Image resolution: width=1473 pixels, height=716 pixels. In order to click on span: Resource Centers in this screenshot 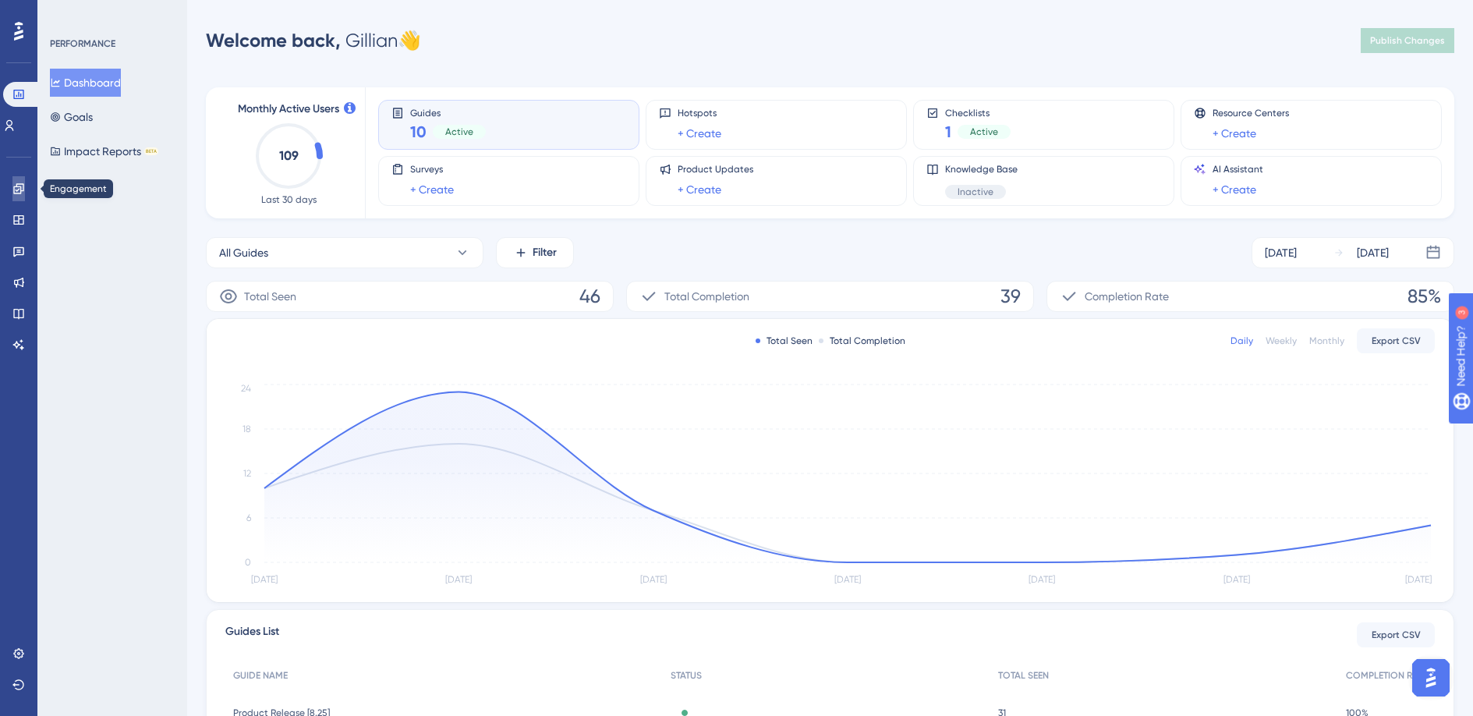, I will do `click(1251, 113)`.